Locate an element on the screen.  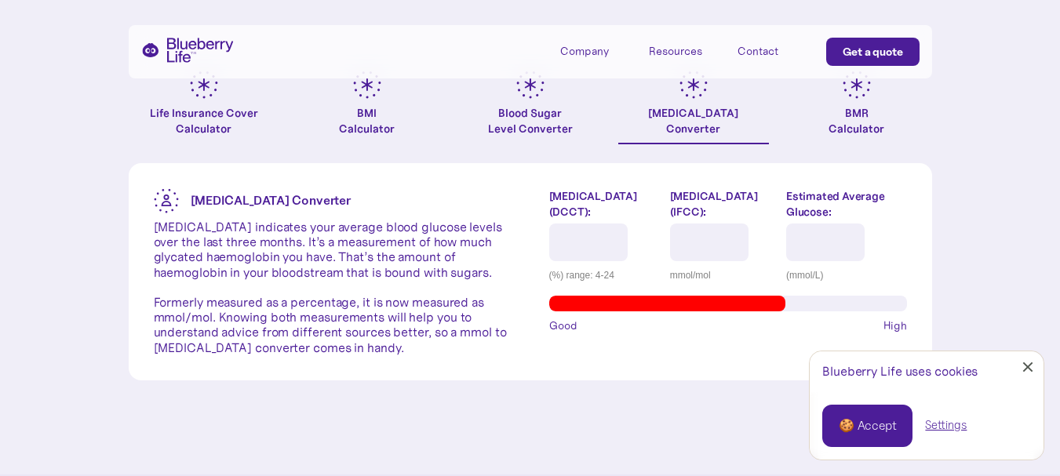
a: Settings is located at coordinates (946, 425).